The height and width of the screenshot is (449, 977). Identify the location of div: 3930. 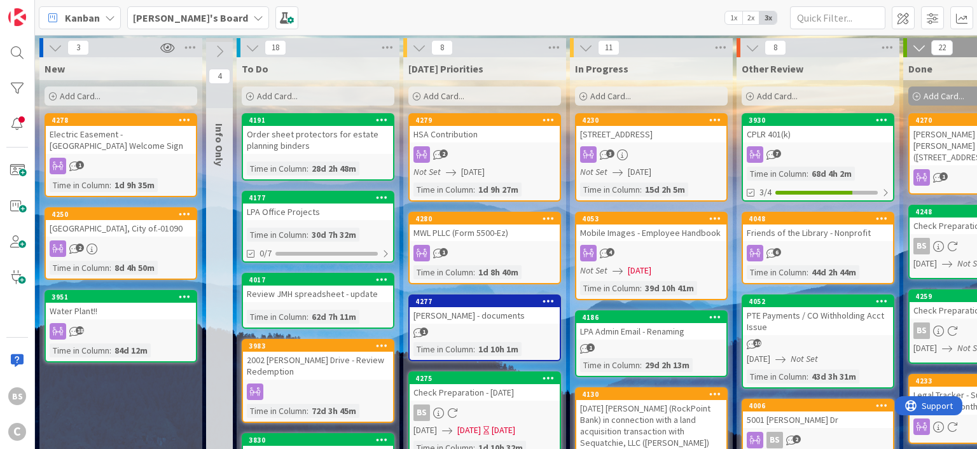
(821, 120).